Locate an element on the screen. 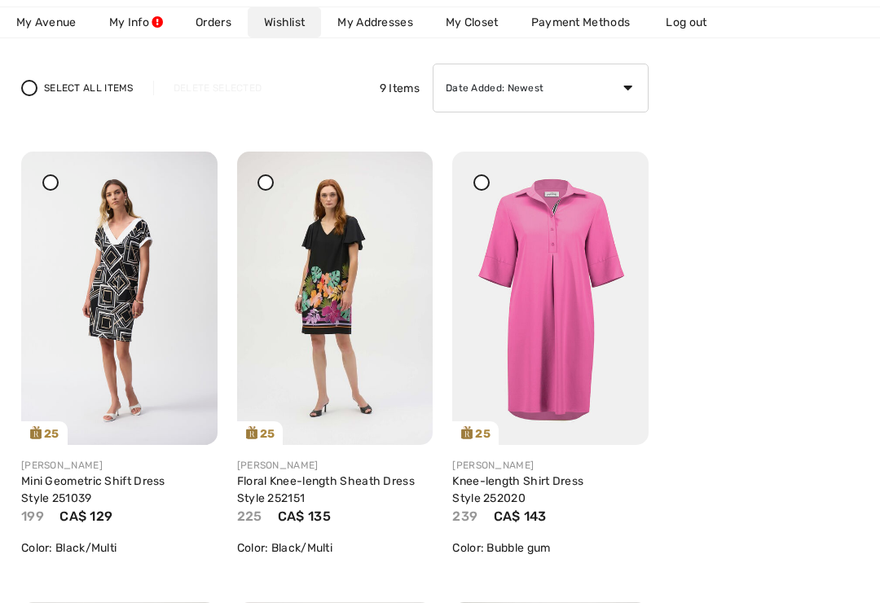 The height and width of the screenshot is (603, 880). span: 225 is located at coordinates (249, 516).